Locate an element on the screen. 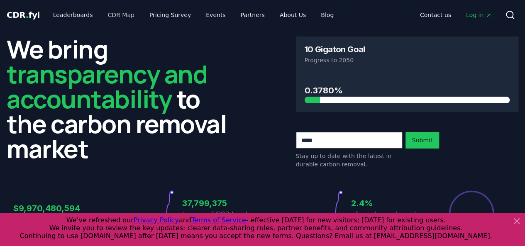 Image resolution: width=525 pixels, height=246 pixels. a: Blog is located at coordinates (327, 15).